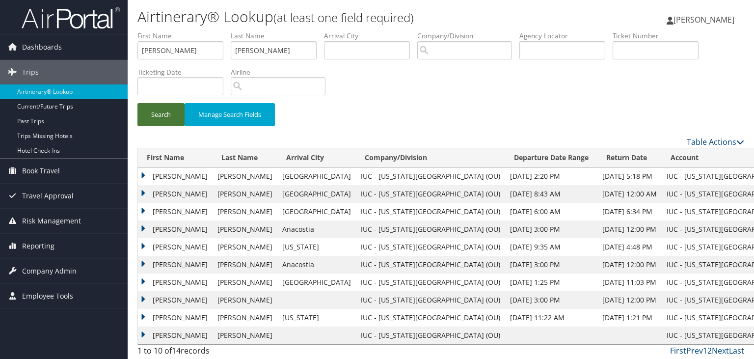  Describe the element at coordinates (42, 47) in the screenshot. I see `span: Dashboards` at that location.